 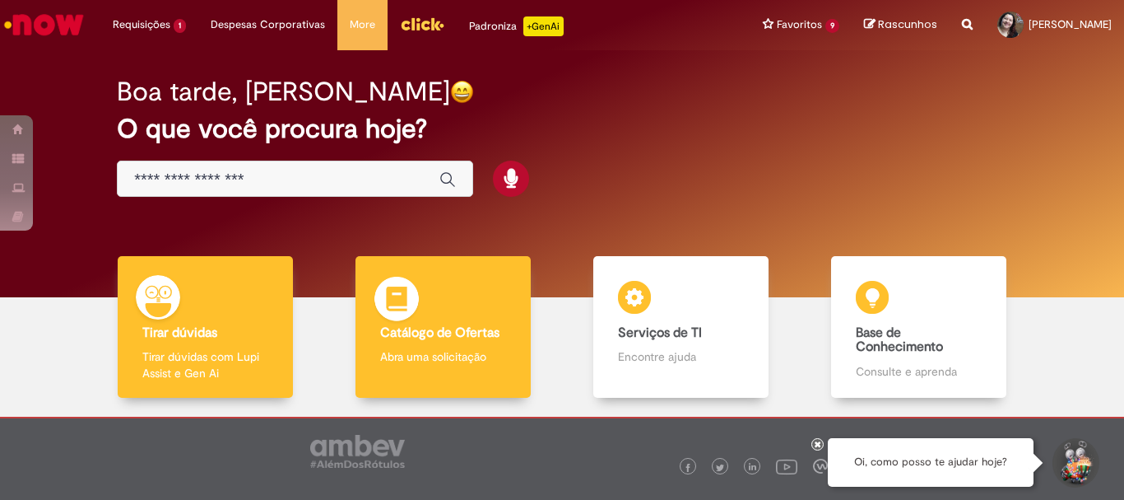 I want to click on img: logo_footer_workplace.png, so click(x=820, y=466).